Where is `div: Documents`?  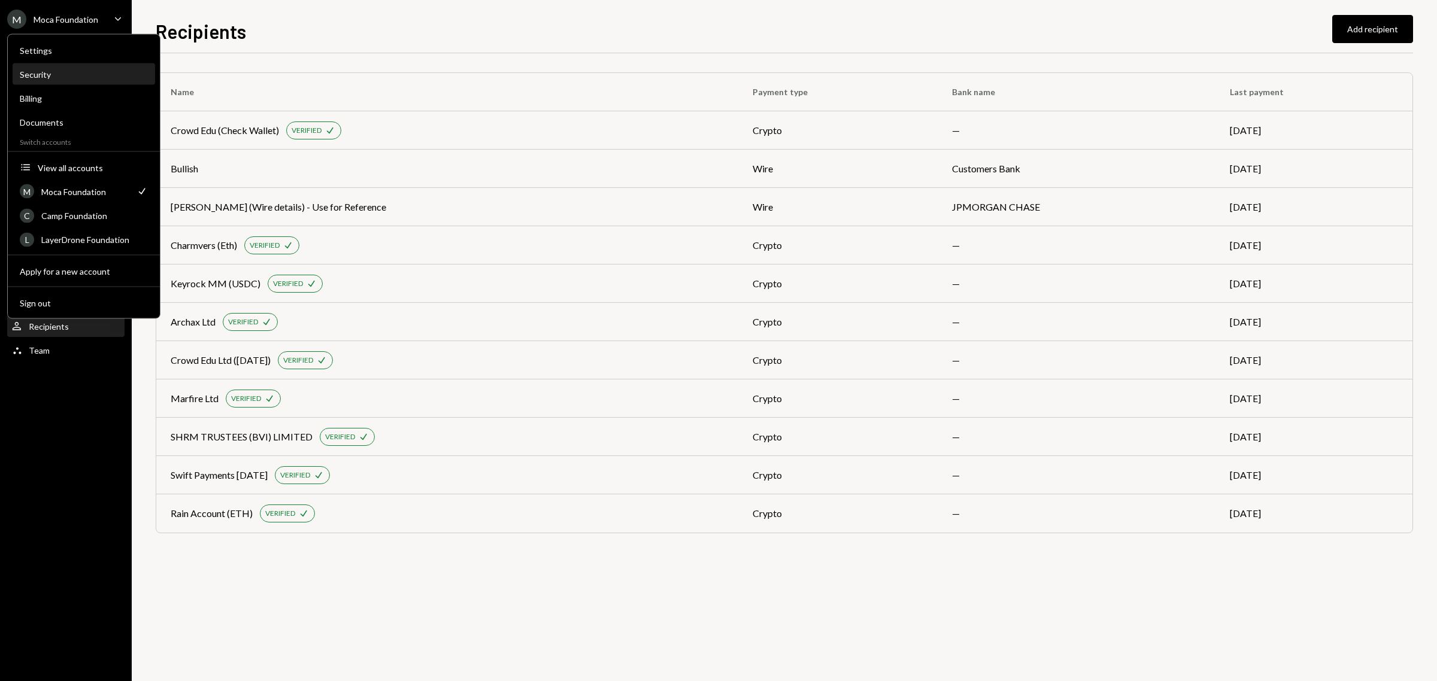 div: Documents is located at coordinates (84, 122).